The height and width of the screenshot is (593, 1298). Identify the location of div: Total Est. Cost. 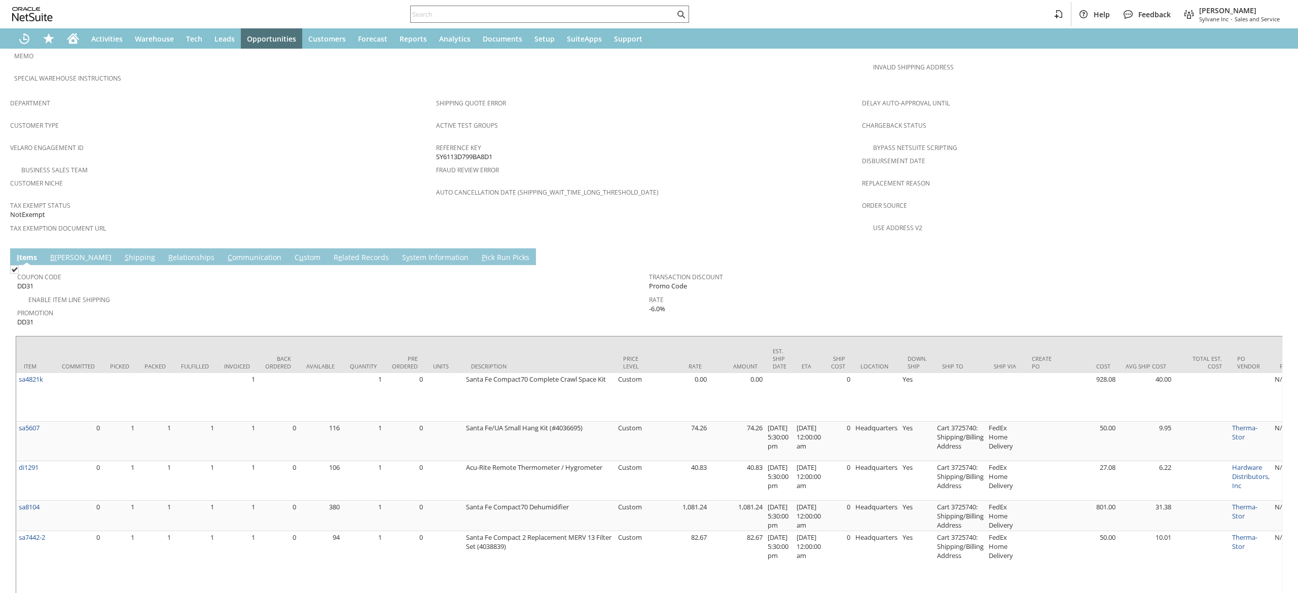
(1202, 363).